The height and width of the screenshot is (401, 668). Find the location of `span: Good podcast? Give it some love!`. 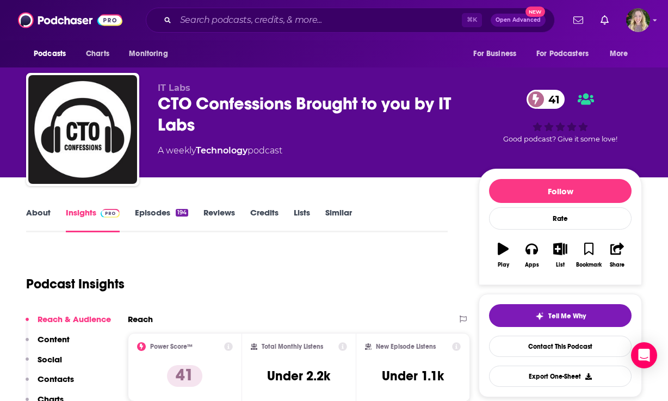

span: Good podcast? Give it some love! is located at coordinates (560, 139).